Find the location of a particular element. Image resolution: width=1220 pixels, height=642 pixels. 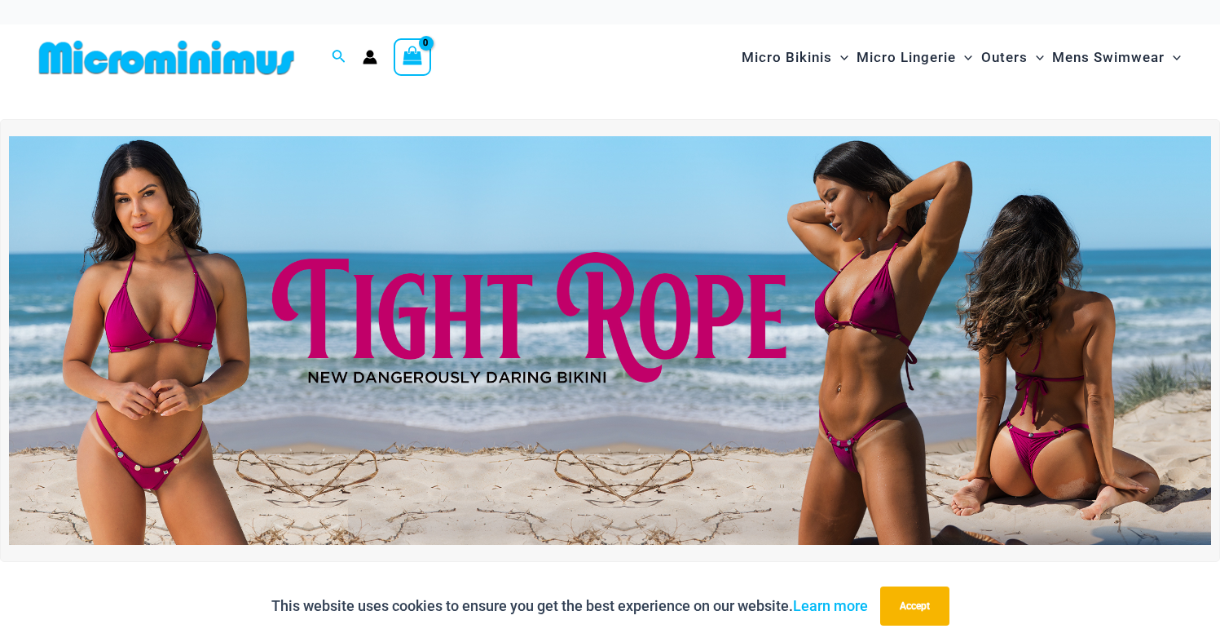

button: Accept is located at coordinates (915, 606).